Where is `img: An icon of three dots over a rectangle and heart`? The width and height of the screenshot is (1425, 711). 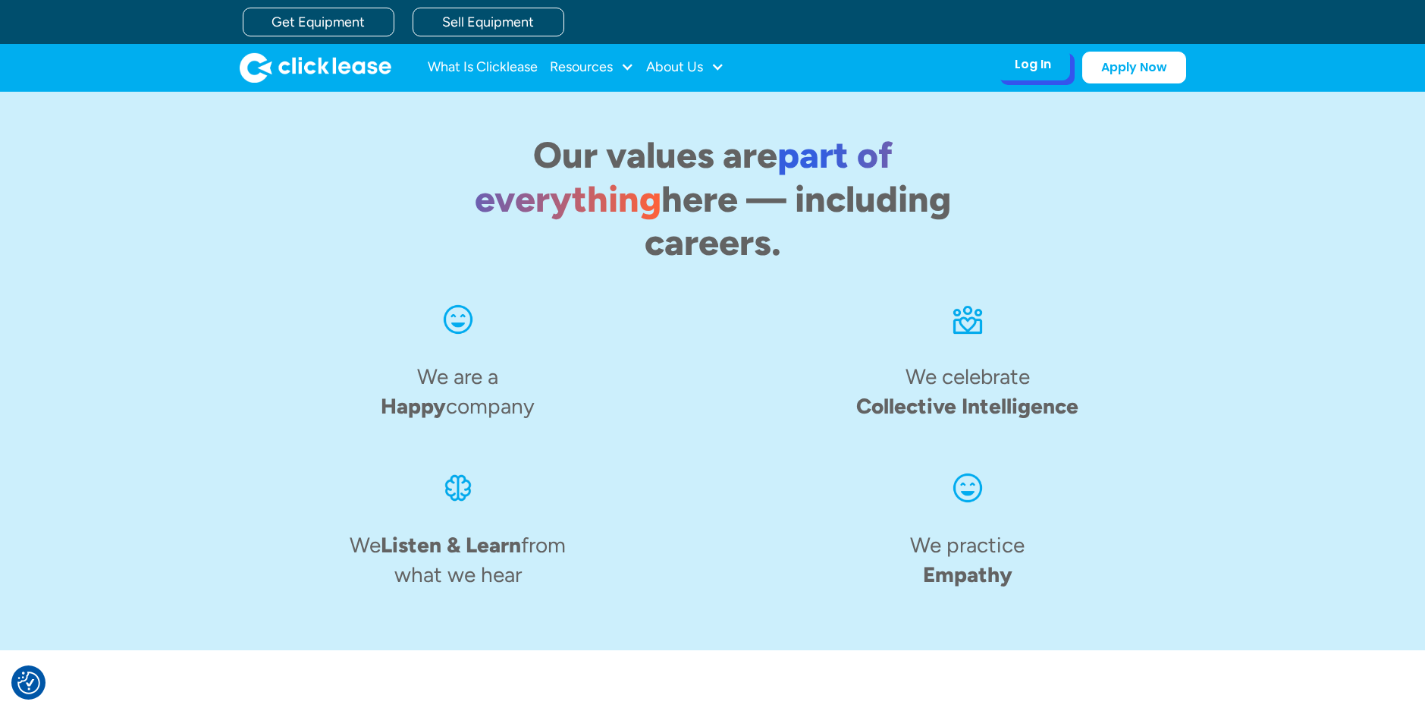 img: An icon of three dots over a rectangle and heart is located at coordinates (968, 319).